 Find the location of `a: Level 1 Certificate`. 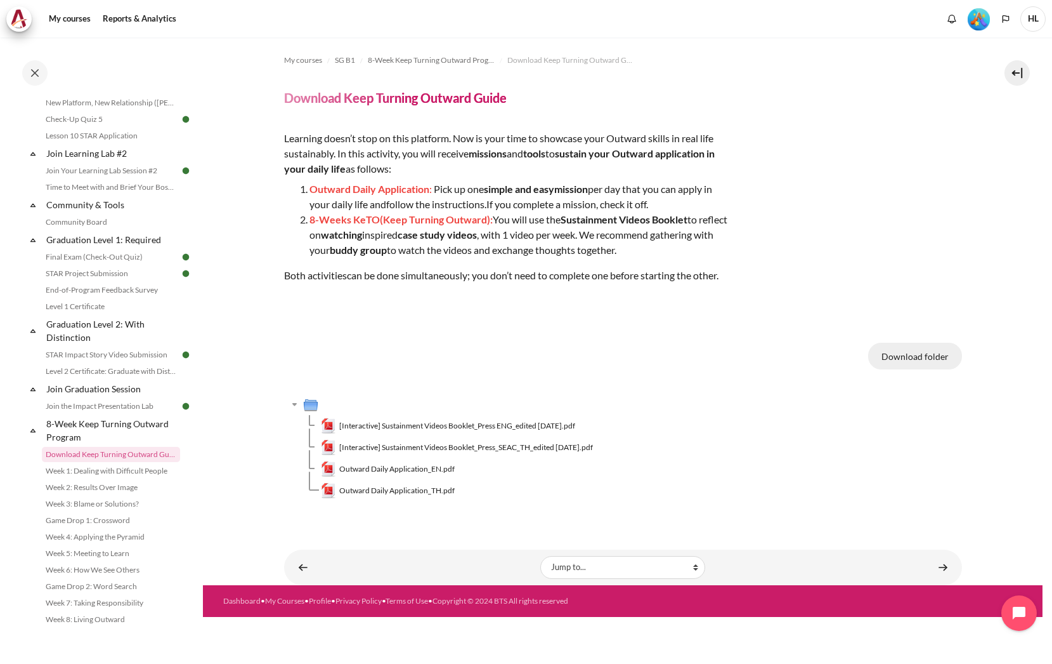

a: Level 1 Certificate is located at coordinates (111, 306).